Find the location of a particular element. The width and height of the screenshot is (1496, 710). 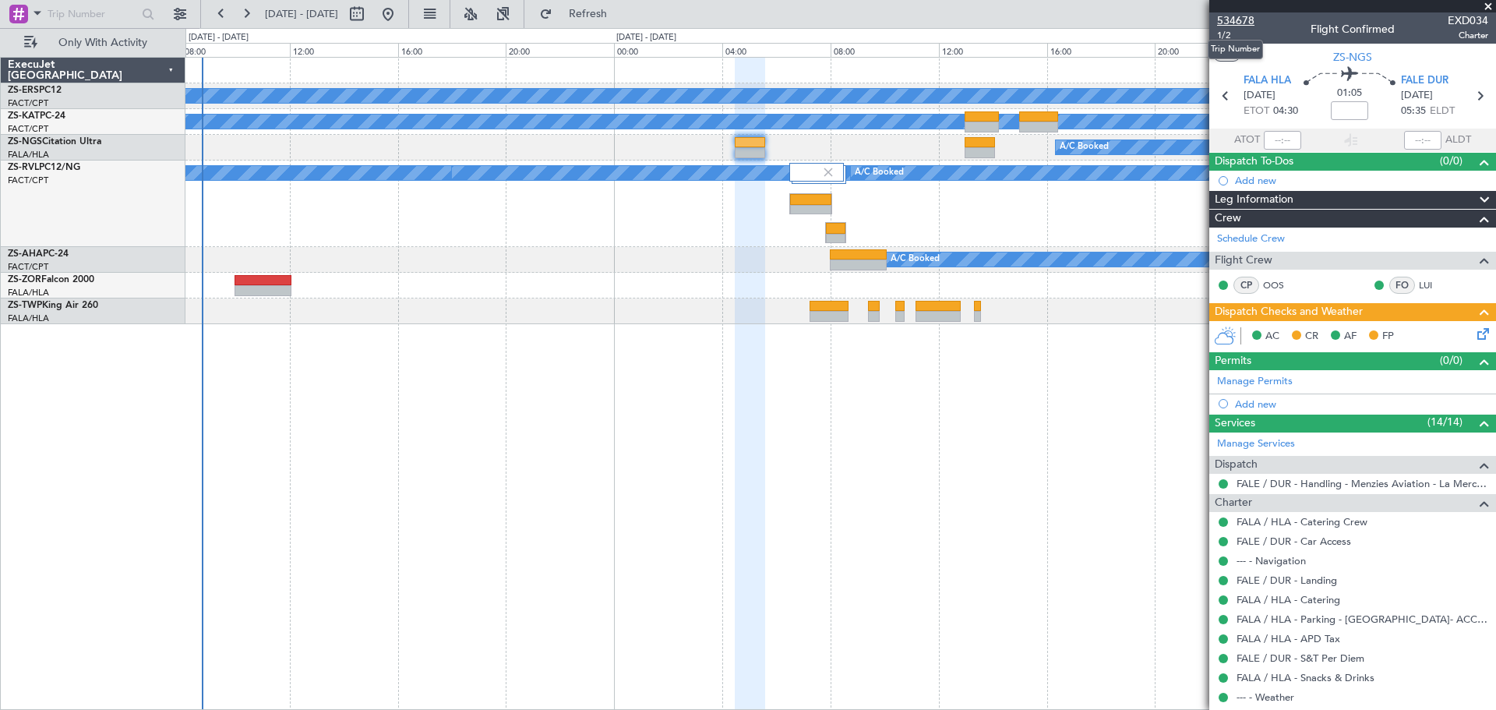

span: 534678 is located at coordinates (1236, 20).